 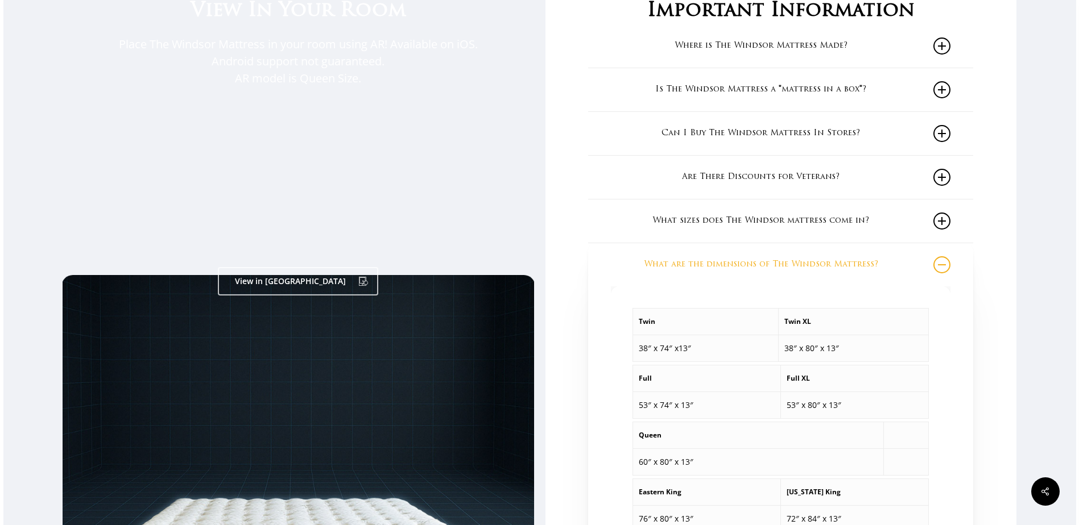 What do you see at coordinates (855, 405) in the screenshot?
I see `td: 53″ x 80″ x 13″` at bounding box center [855, 405].